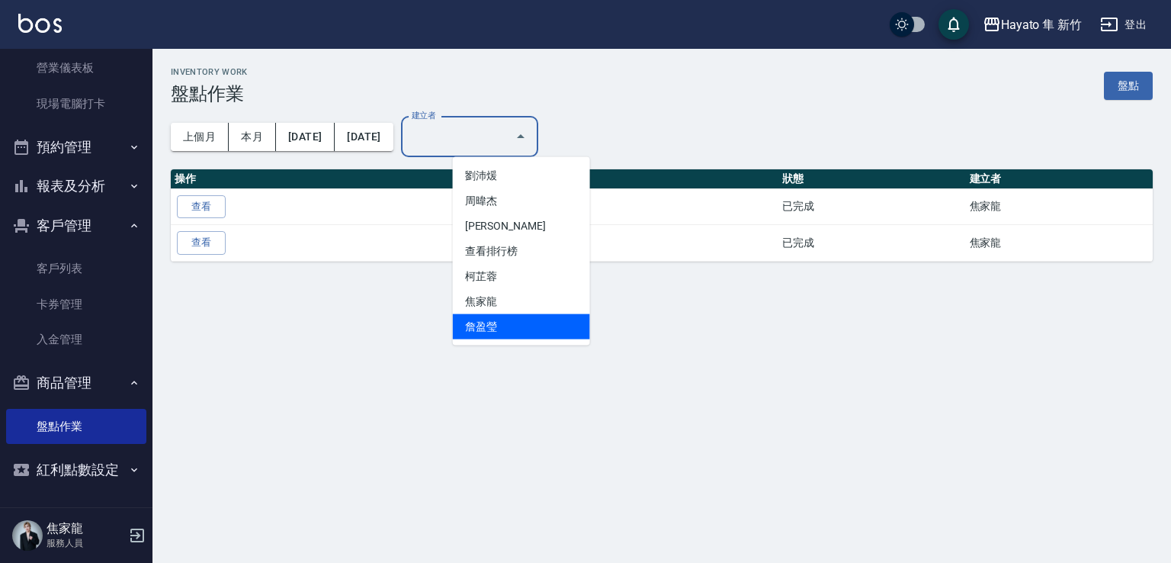 The image size is (1171, 563). I want to click on button: 預約管理, so click(76, 147).